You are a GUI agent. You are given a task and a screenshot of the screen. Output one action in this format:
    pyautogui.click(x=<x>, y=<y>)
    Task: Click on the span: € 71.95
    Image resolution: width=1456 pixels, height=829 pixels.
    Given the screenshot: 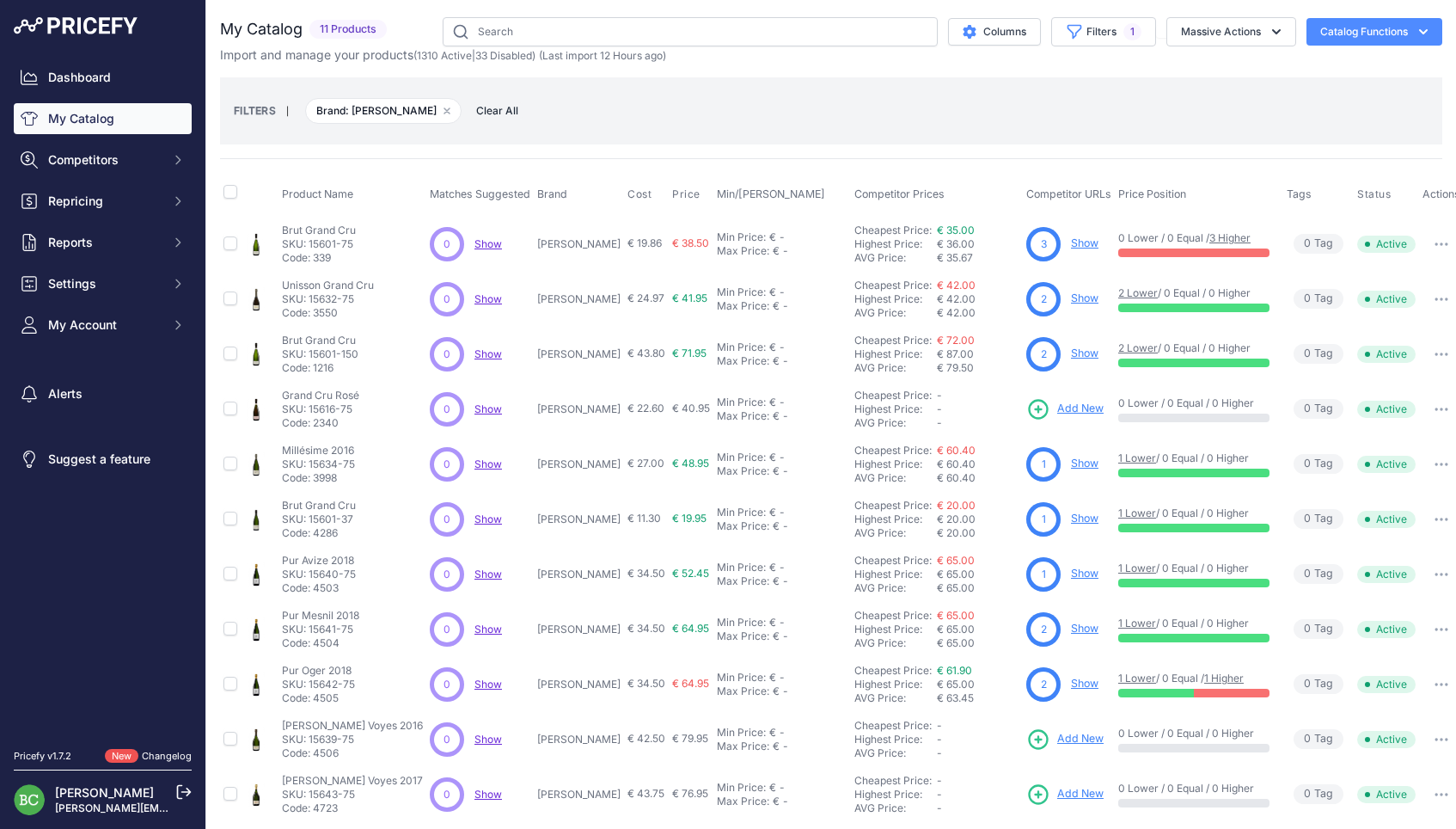 What is the action you would take?
    pyautogui.click(x=690, y=353)
    